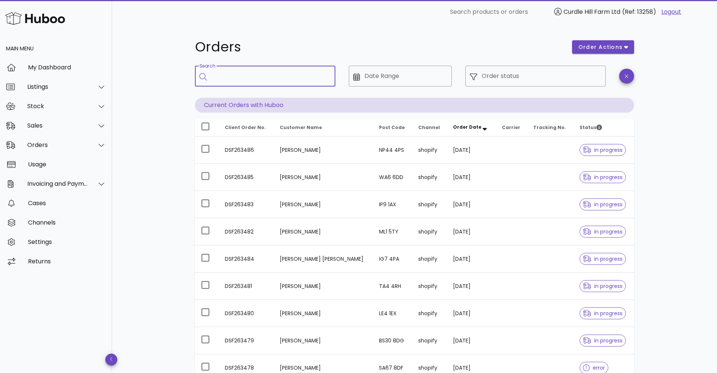  I want to click on div: Returns, so click(67, 261).